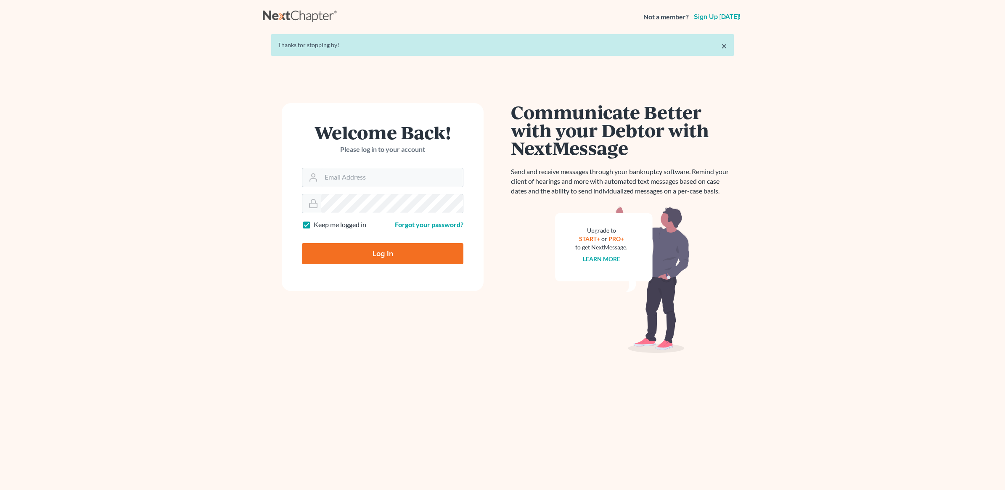 The image size is (1005, 490). Describe the element at coordinates (383, 254) in the screenshot. I see `input: Log In` at that location.